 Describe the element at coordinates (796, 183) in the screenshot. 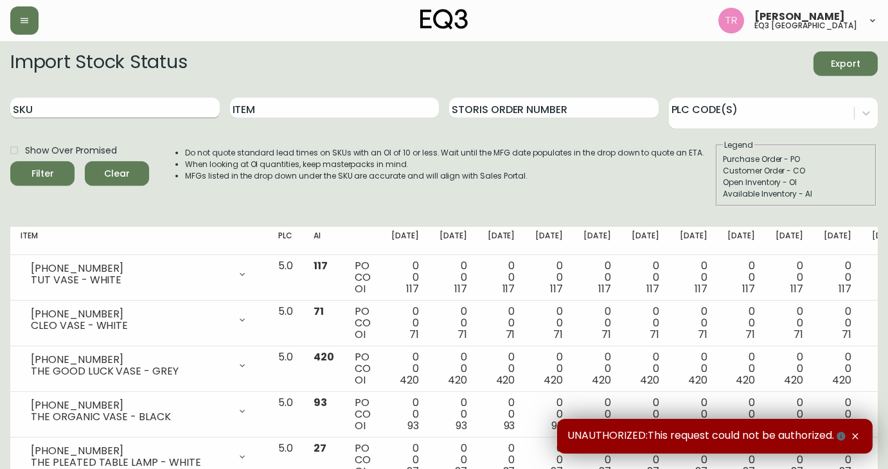

I see `div: Open Inventory - OI` at that location.